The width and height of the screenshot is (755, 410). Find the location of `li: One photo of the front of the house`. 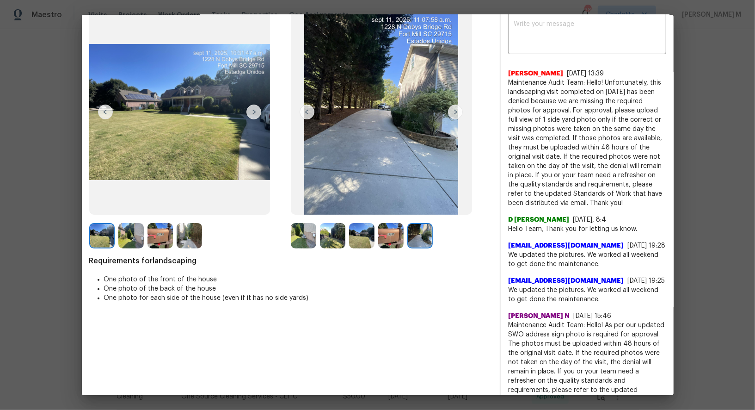

li: One photo of the front of the house is located at coordinates (298, 279).